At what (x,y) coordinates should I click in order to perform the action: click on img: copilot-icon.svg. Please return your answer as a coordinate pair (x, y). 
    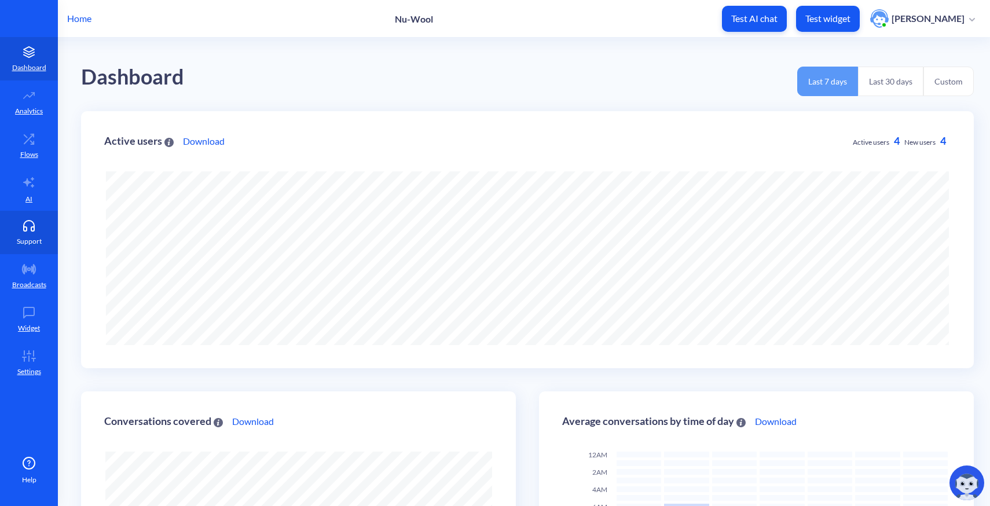
    Looking at the image, I should click on (967, 483).